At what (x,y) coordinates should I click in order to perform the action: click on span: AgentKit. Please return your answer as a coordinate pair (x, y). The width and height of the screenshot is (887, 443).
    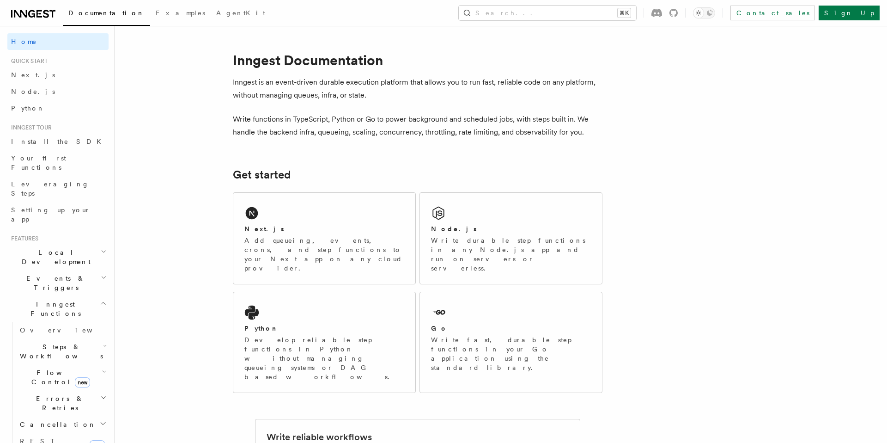
    Looking at the image, I should click on (241, 13).